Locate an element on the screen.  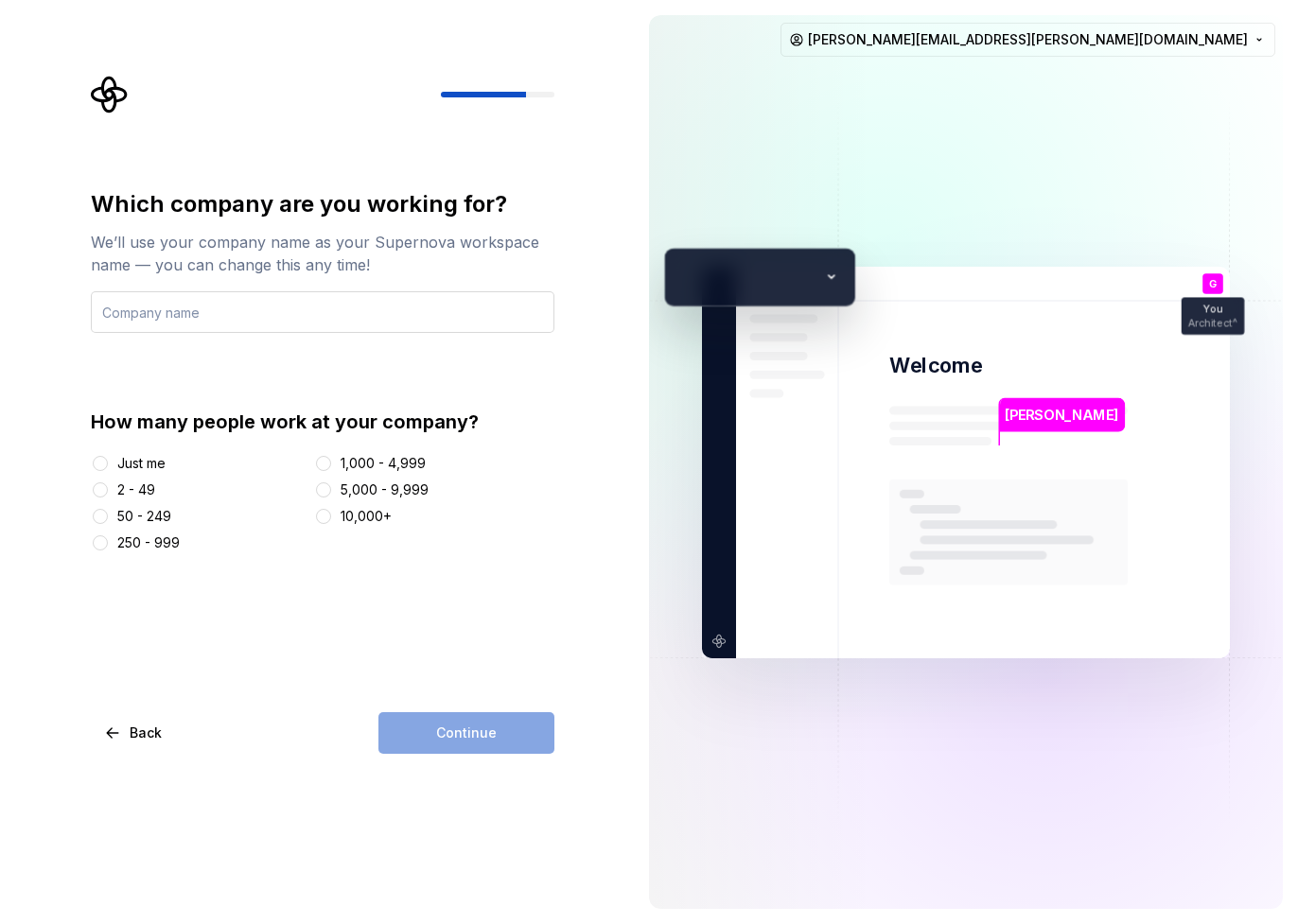
p: You is located at coordinates (1213, 308).